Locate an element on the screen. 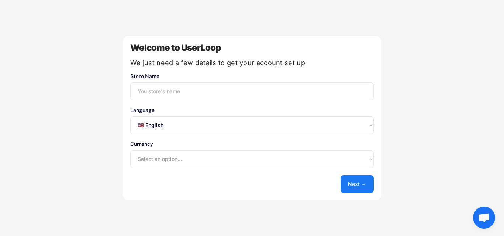 This screenshot has width=504, height=236. div: Store Name is located at coordinates (252, 76).